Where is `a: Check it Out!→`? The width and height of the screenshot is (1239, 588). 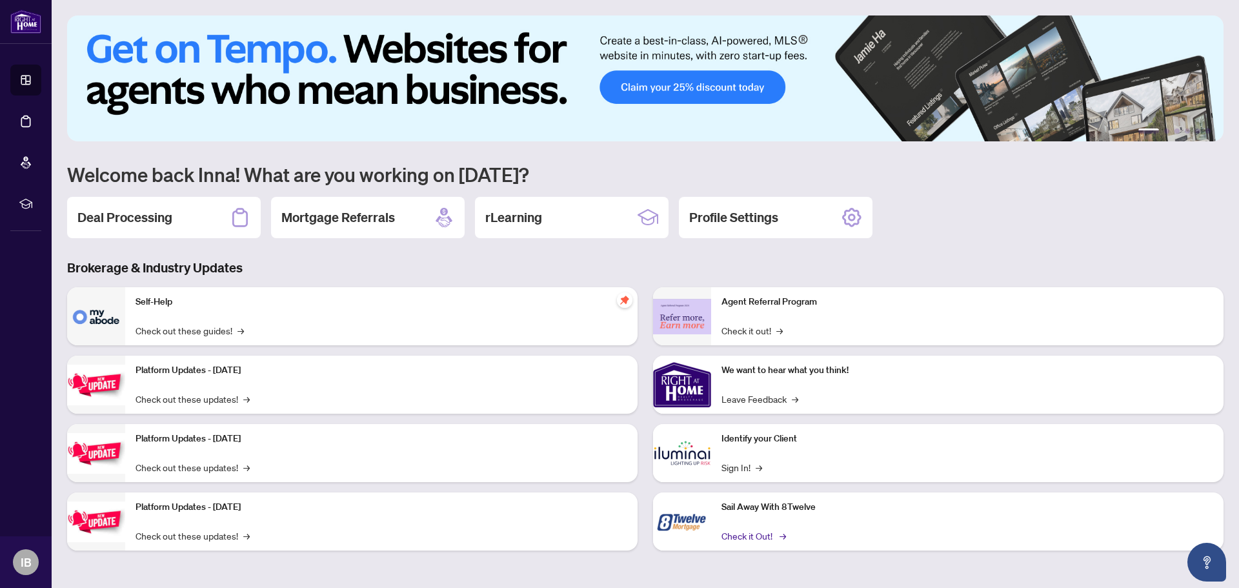
a: Check it Out!→ is located at coordinates (752, 535).